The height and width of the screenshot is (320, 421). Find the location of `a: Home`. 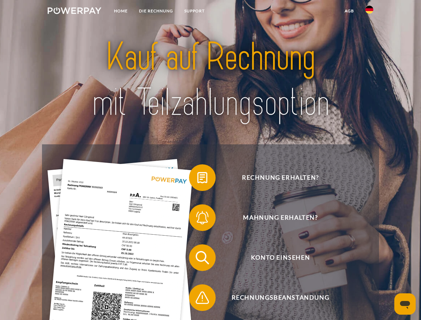

a: Home is located at coordinates (121, 11).